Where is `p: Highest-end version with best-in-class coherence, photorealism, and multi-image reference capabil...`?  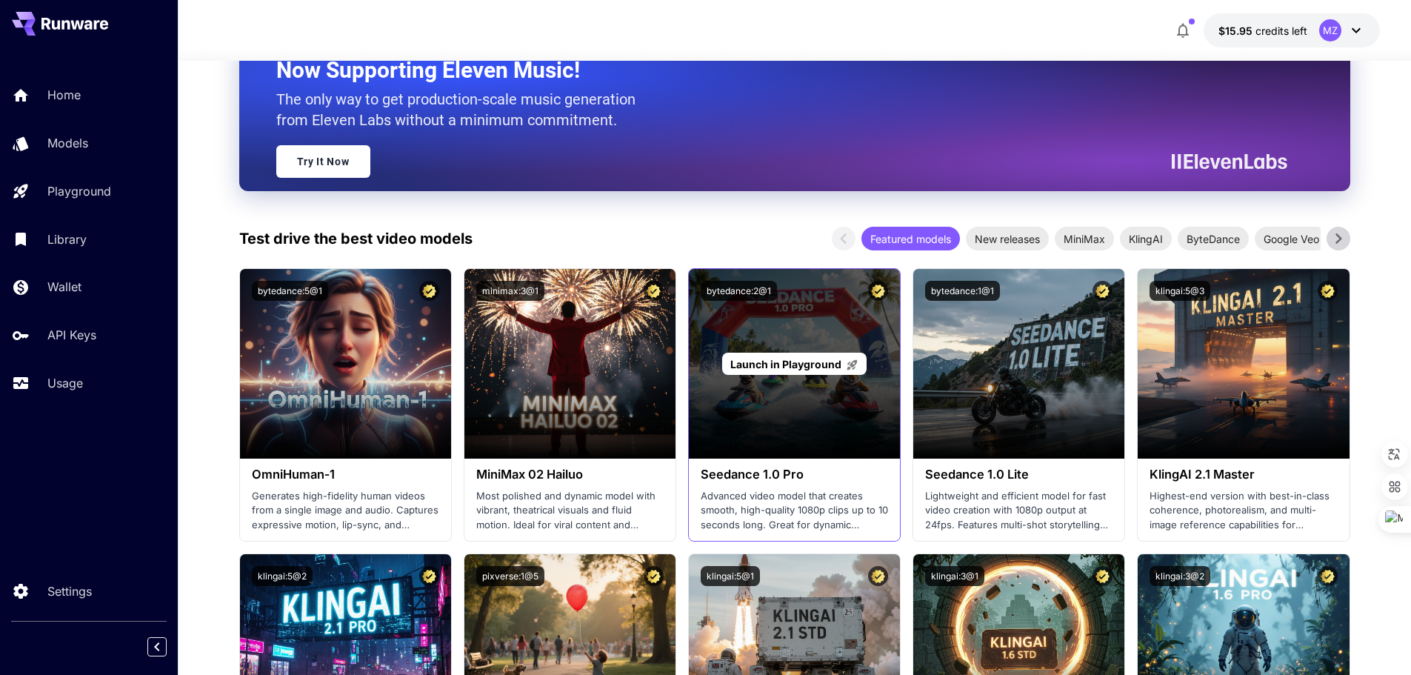
p: Highest-end version with best-in-class coherence, photorealism, and multi-image reference capabil... is located at coordinates (1243, 510).